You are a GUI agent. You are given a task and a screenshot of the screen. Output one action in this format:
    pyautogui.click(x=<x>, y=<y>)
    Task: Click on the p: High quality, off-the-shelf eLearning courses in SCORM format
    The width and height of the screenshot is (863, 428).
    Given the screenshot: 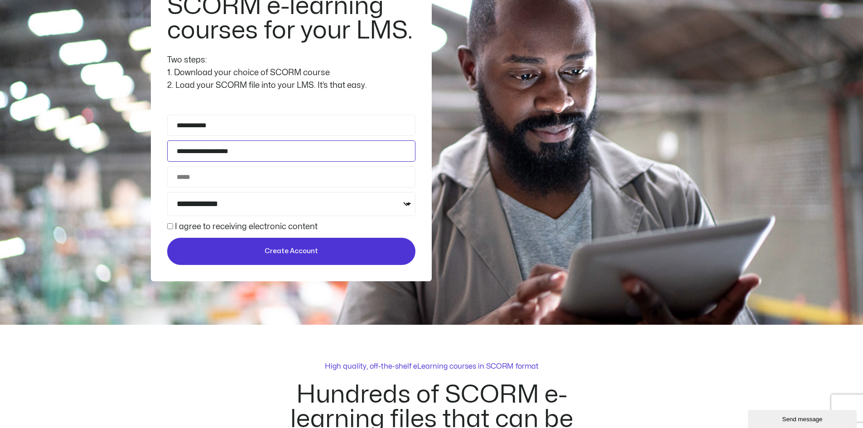 What is the action you would take?
    pyautogui.click(x=432, y=367)
    